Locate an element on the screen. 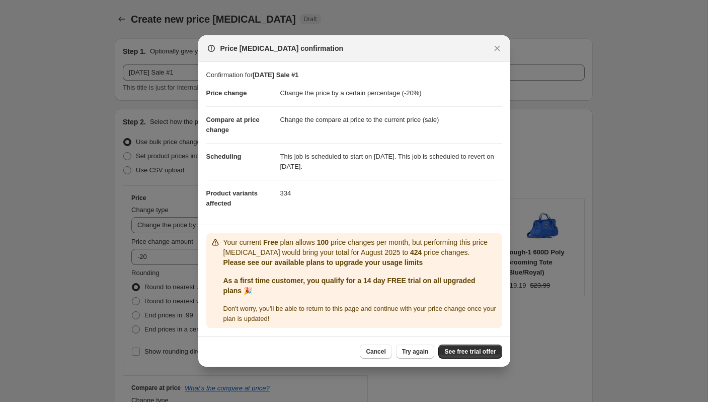 The height and width of the screenshot is (402, 708). button: Close is located at coordinates (497, 48).